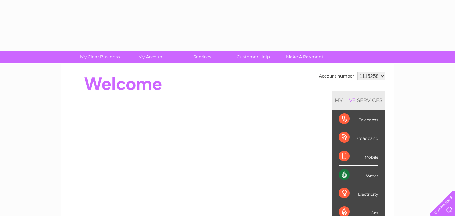 The height and width of the screenshot is (216, 455). Describe the element at coordinates (336, 76) in the screenshot. I see `td: Account number` at that location.